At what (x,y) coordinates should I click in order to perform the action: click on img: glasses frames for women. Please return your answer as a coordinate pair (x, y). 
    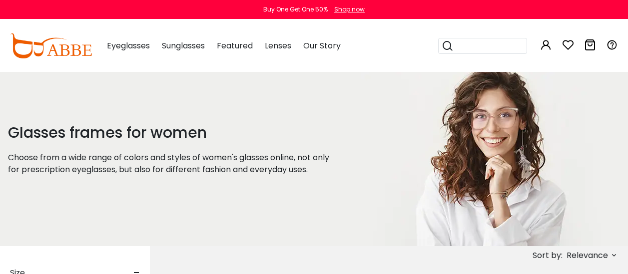
    Looking at the image, I should click on (488, 159).